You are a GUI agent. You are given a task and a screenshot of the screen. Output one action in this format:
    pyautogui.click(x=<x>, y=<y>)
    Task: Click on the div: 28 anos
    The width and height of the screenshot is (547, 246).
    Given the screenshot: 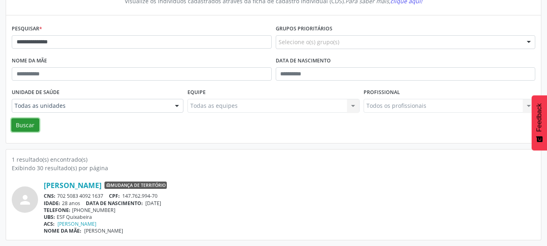 What is the action you would take?
    pyautogui.click(x=289, y=203)
    